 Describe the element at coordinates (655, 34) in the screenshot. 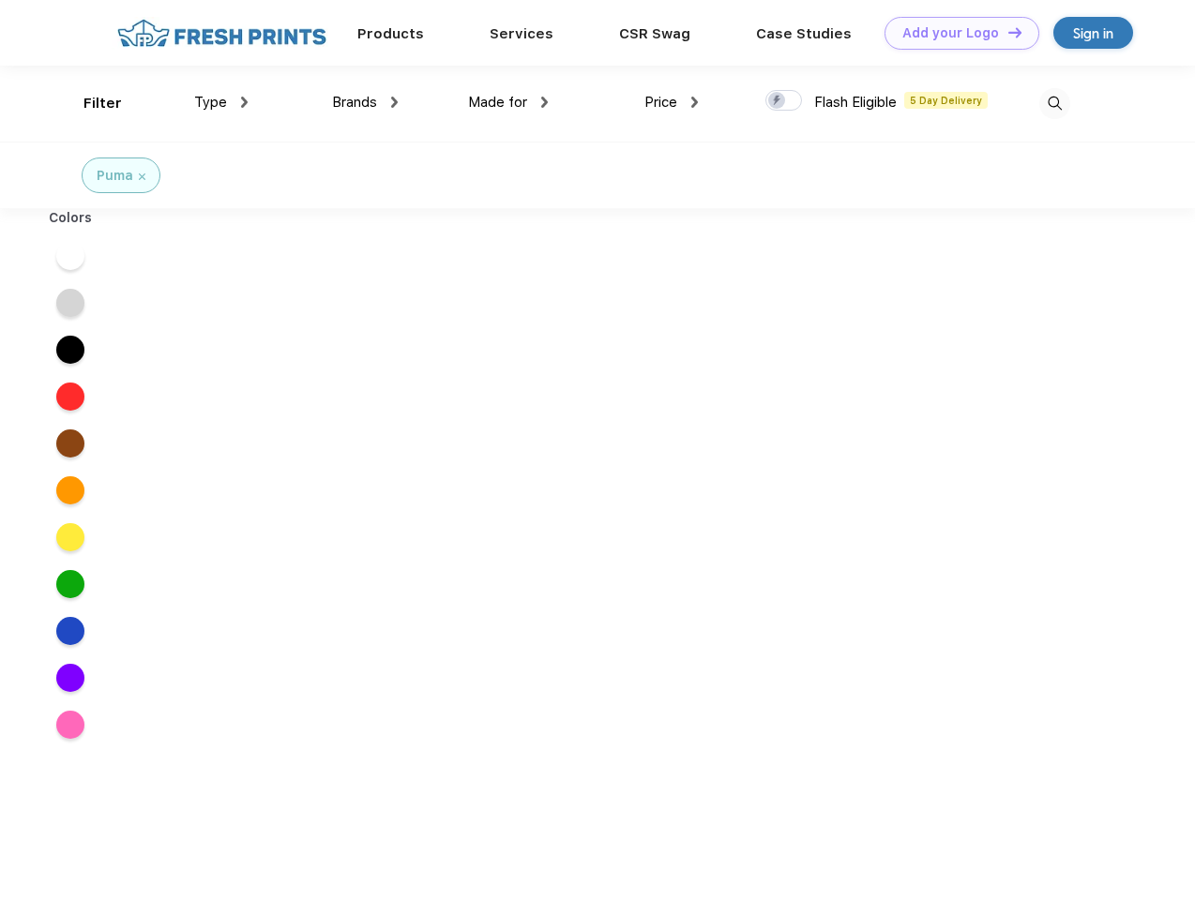

I see `a: CSR Swag` at that location.